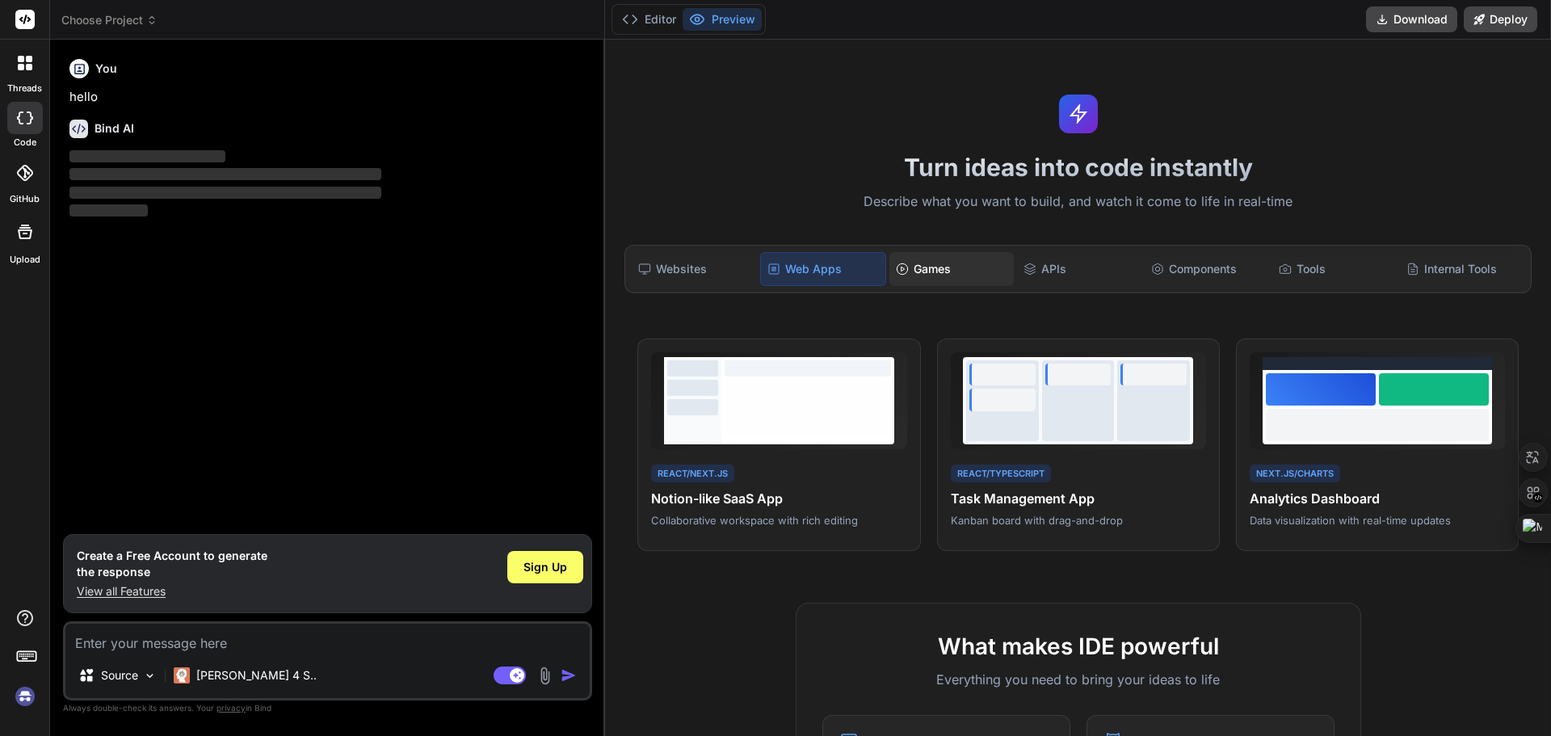  Describe the element at coordinates (951, 269) in the screenshot. I see `div: Games` at that location.